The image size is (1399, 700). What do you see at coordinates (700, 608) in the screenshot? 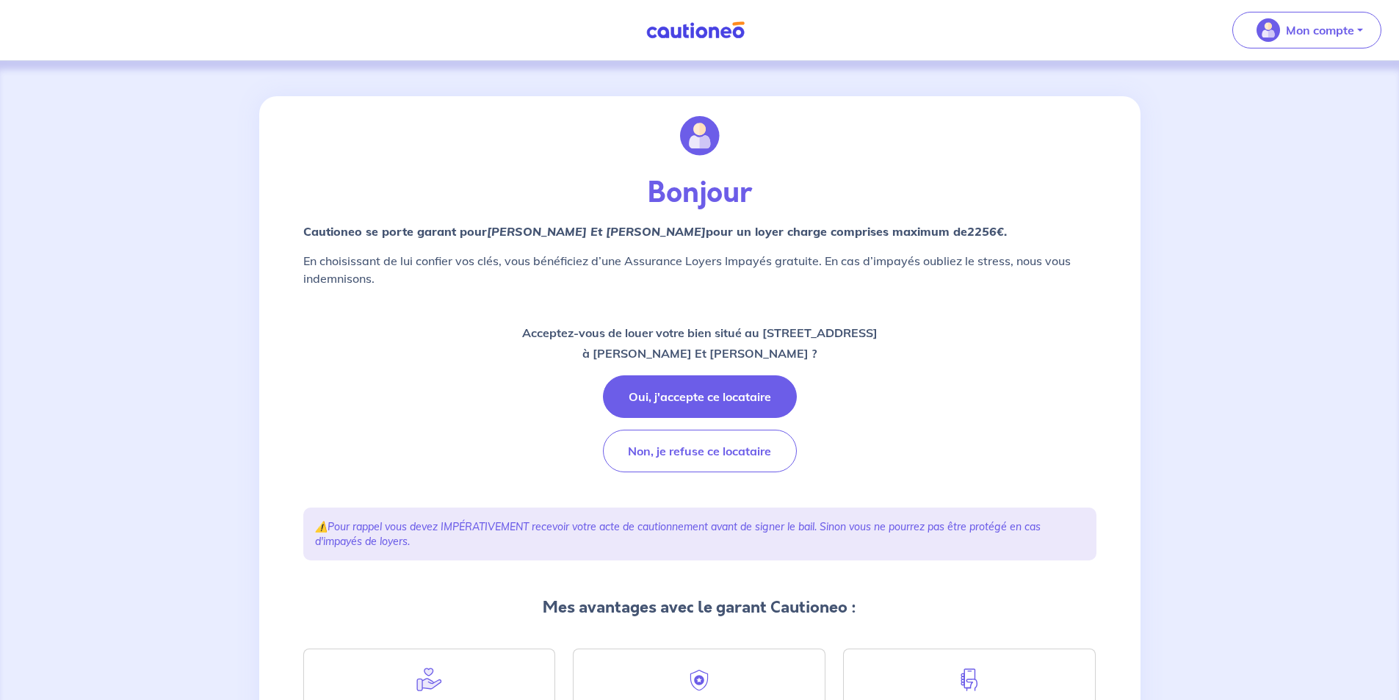
I see `p: Mes avantages avec le garant Cautioneo :` at bounding box center [700, 608].